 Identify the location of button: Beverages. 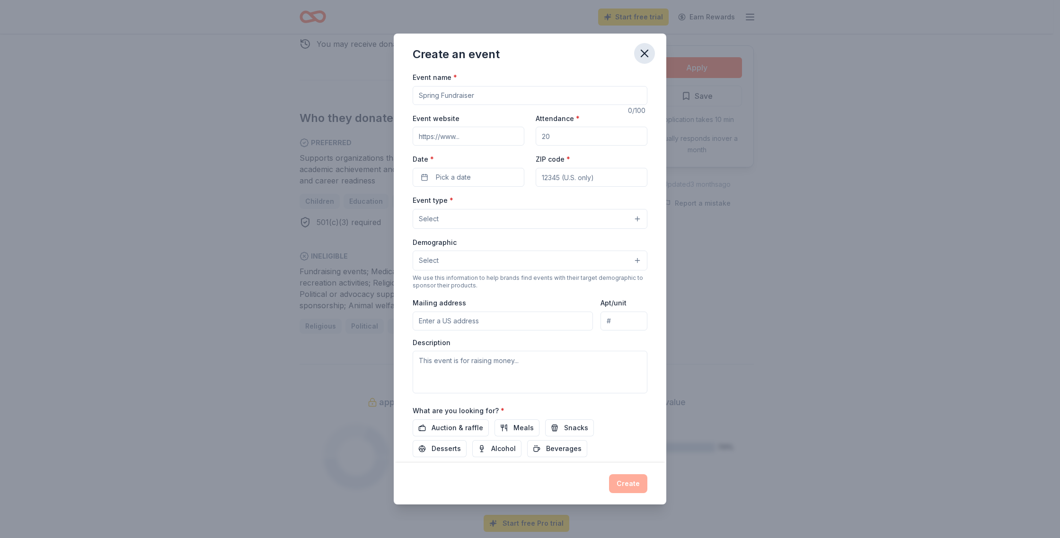
(557, 449).